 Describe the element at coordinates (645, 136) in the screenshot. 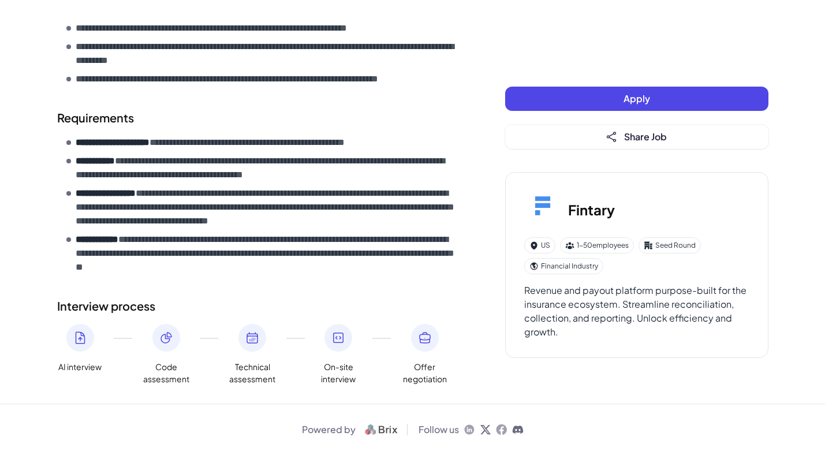

I see `span: Share Job` at that location.